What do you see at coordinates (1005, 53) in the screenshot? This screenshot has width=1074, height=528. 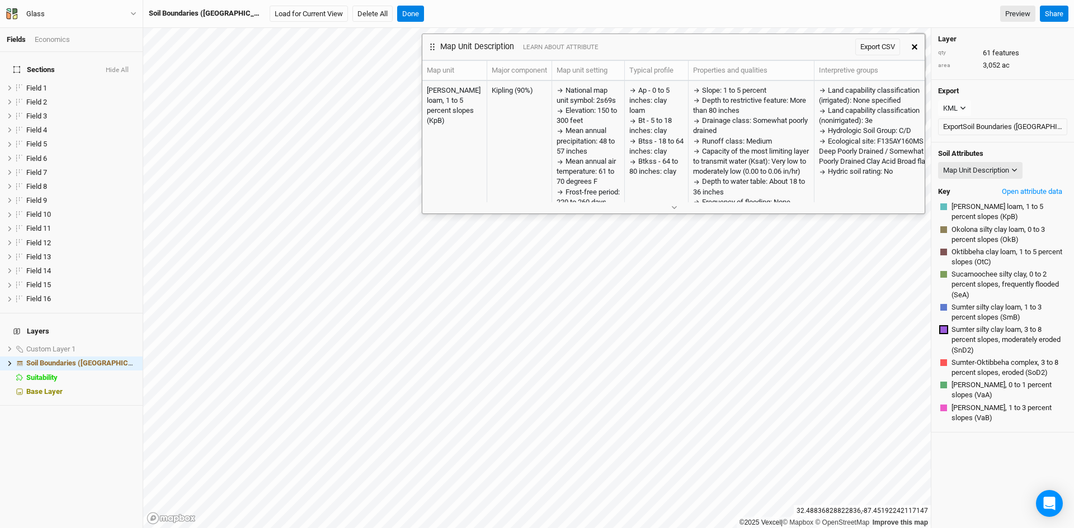 I see `span: features` at bounding box center [1005, 53].